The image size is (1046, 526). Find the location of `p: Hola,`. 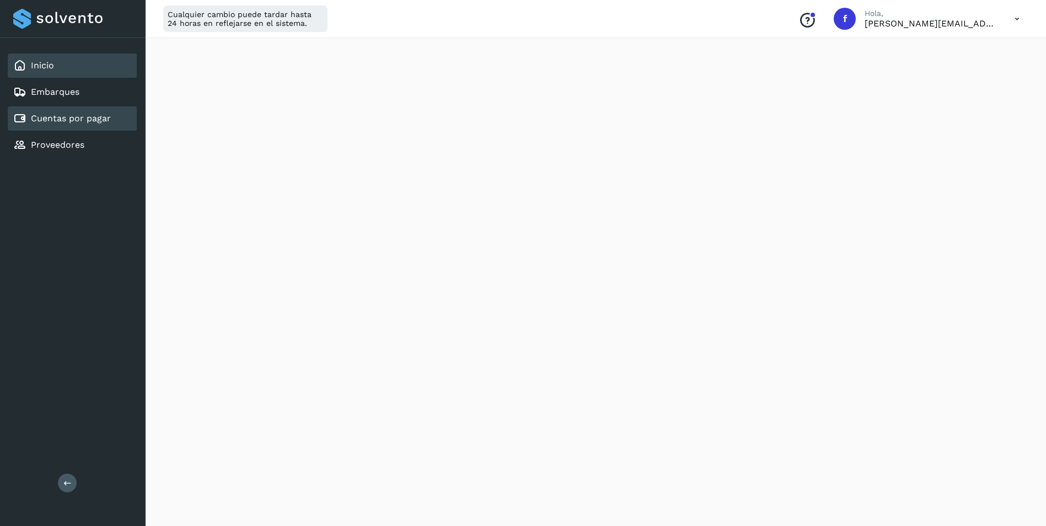

p: Hola, is located at coordinates (931, 13).